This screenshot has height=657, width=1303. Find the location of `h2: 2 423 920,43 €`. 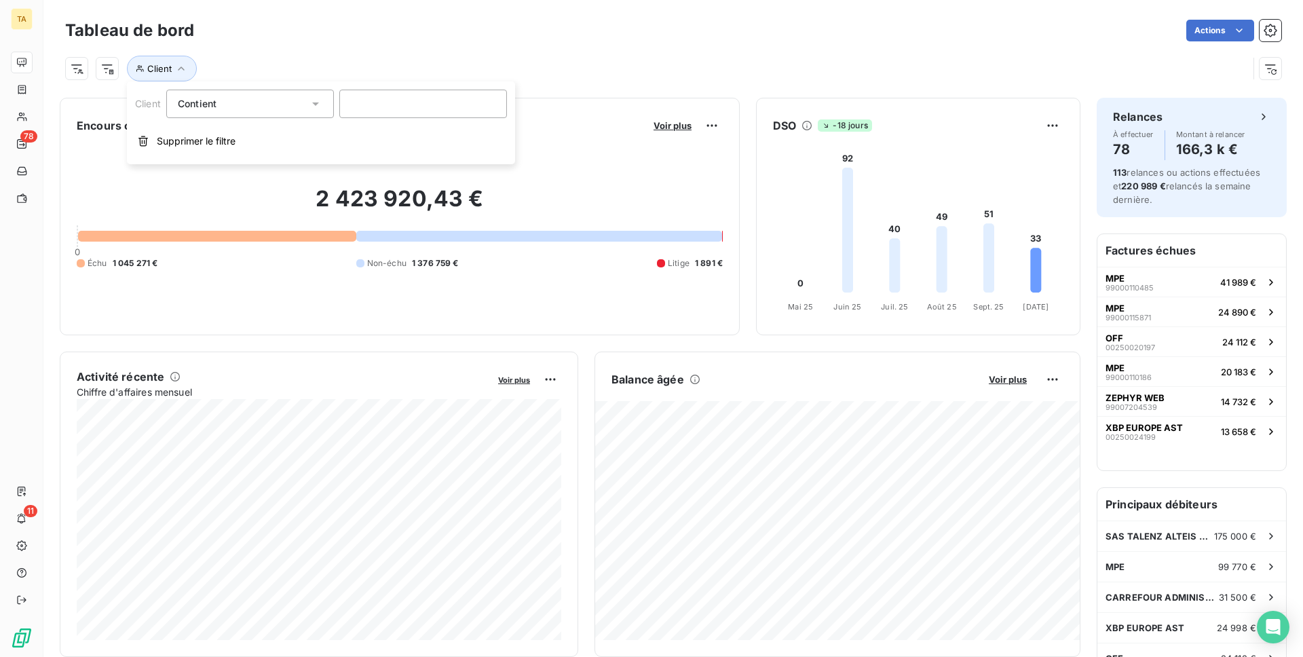

h2: 2 423 920,43 € is located at coordinates (400, 206).